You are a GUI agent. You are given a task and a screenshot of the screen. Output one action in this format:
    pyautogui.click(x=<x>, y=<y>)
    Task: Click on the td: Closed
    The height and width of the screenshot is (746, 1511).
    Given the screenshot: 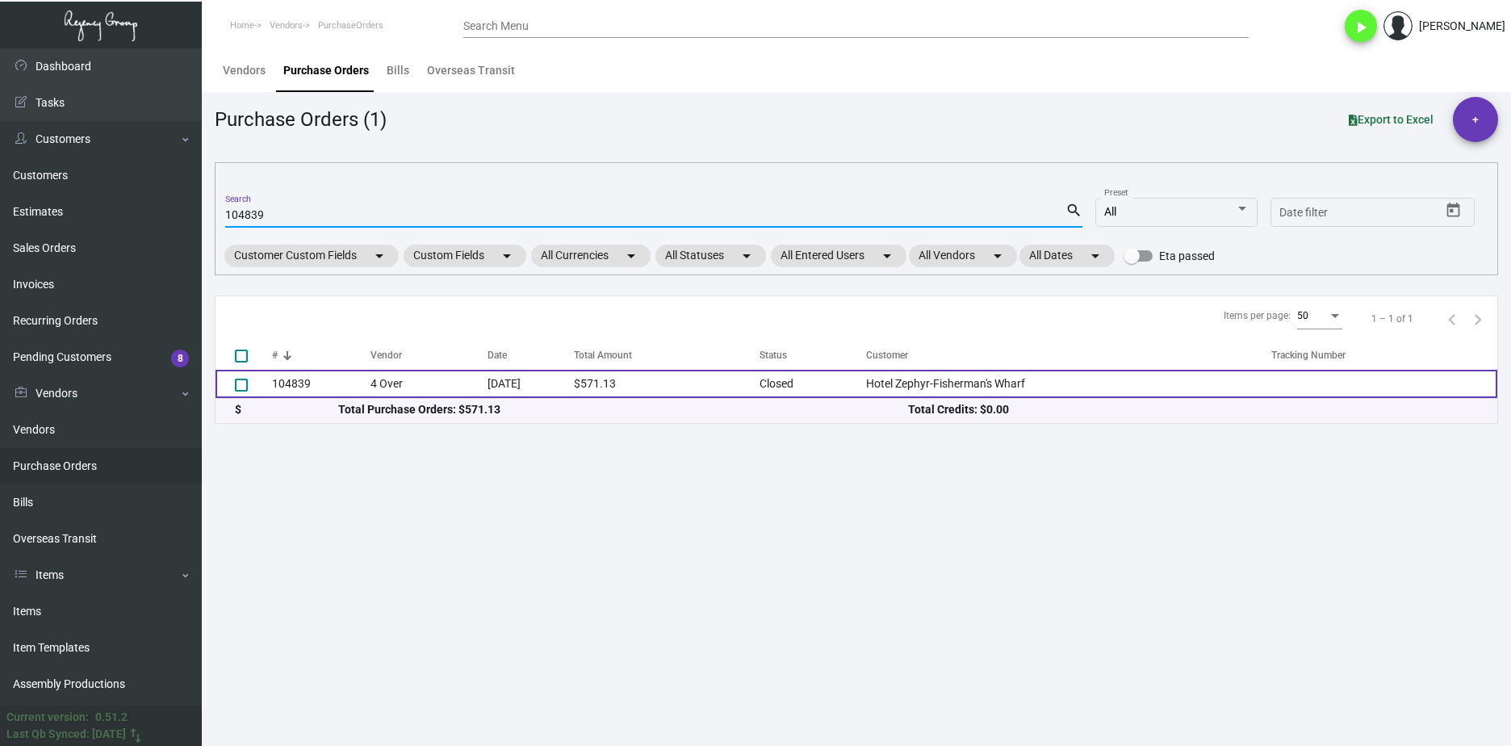 What is the action you would take?
    pyautogui.click(x=813, y=383)
    